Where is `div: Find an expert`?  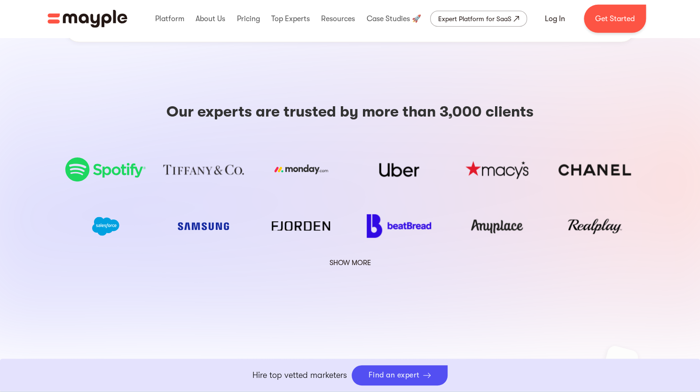 div: Find an expert is located at coordinates (394, 375).